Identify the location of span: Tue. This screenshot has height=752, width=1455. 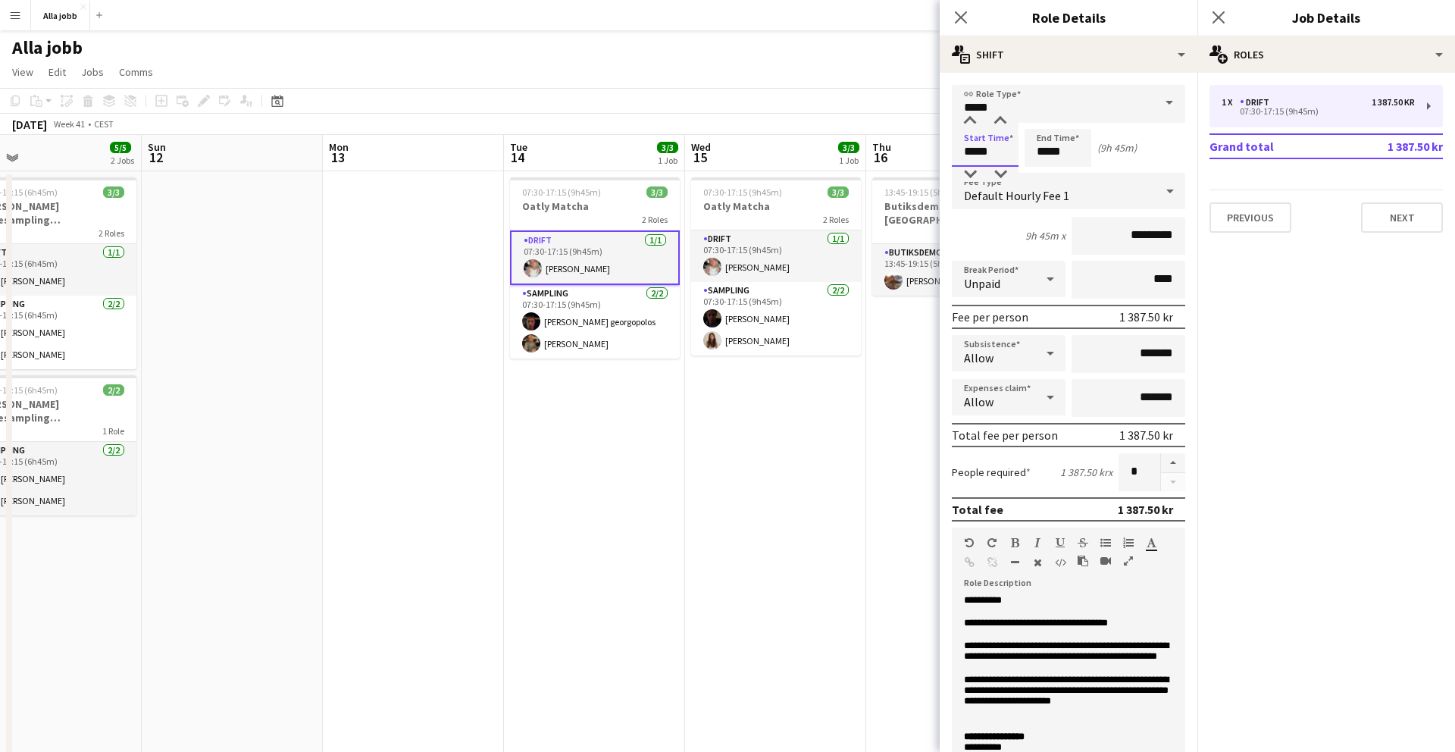
(518, 147).